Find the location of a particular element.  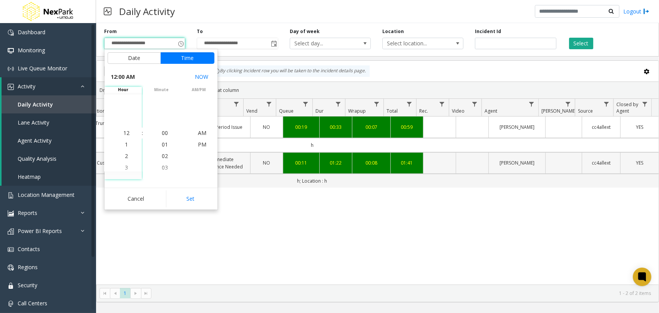

div: Data table is located at coordinates (377, 191).